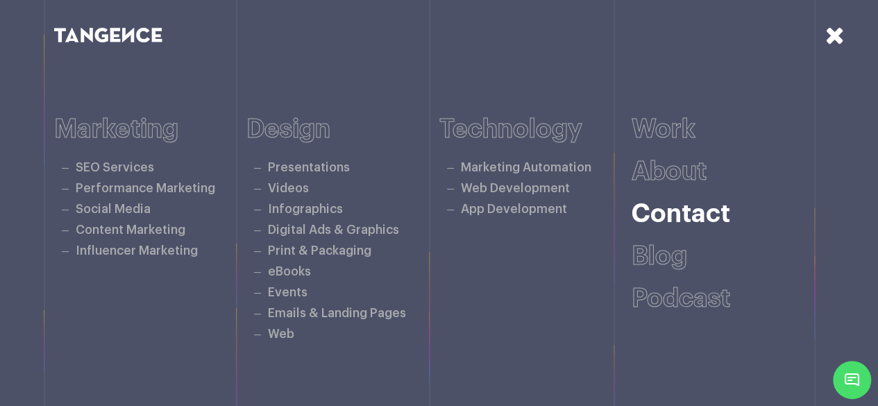 The width and height of the screenshot is (878, 406). I want to click on a: Events, so click(287, 292).